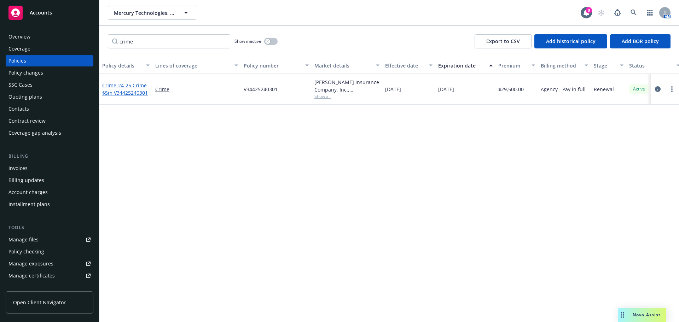 Image resolution: width=679 pixels, height=322 pixels. Describe the element at coordinates (50, 228) in the screenshot. I see `div: Tools` at that location.